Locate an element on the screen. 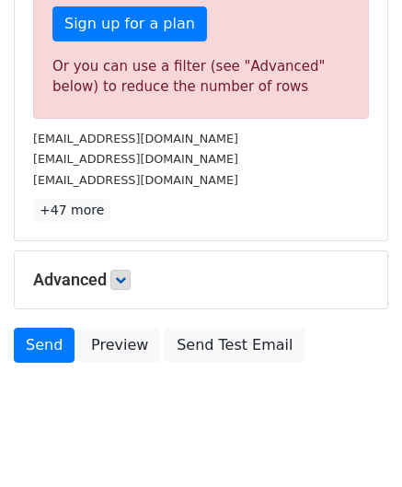  div: Or you can use a filter (see "Advanced" below) to reduce the number of rows is located at coordinates (201, 76).